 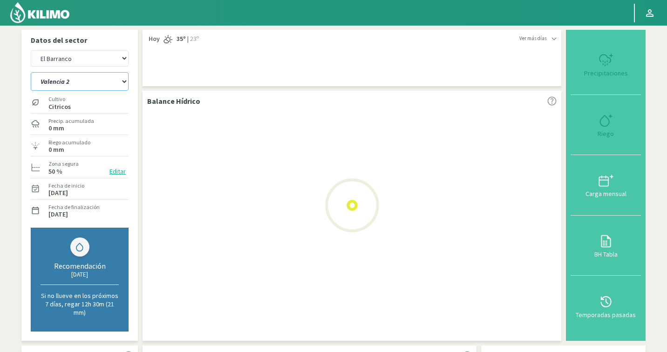 What do you see at coordinates (63, 164) in the screenshot?
I see `label: Zona segura` at bounding box center [63, 164].